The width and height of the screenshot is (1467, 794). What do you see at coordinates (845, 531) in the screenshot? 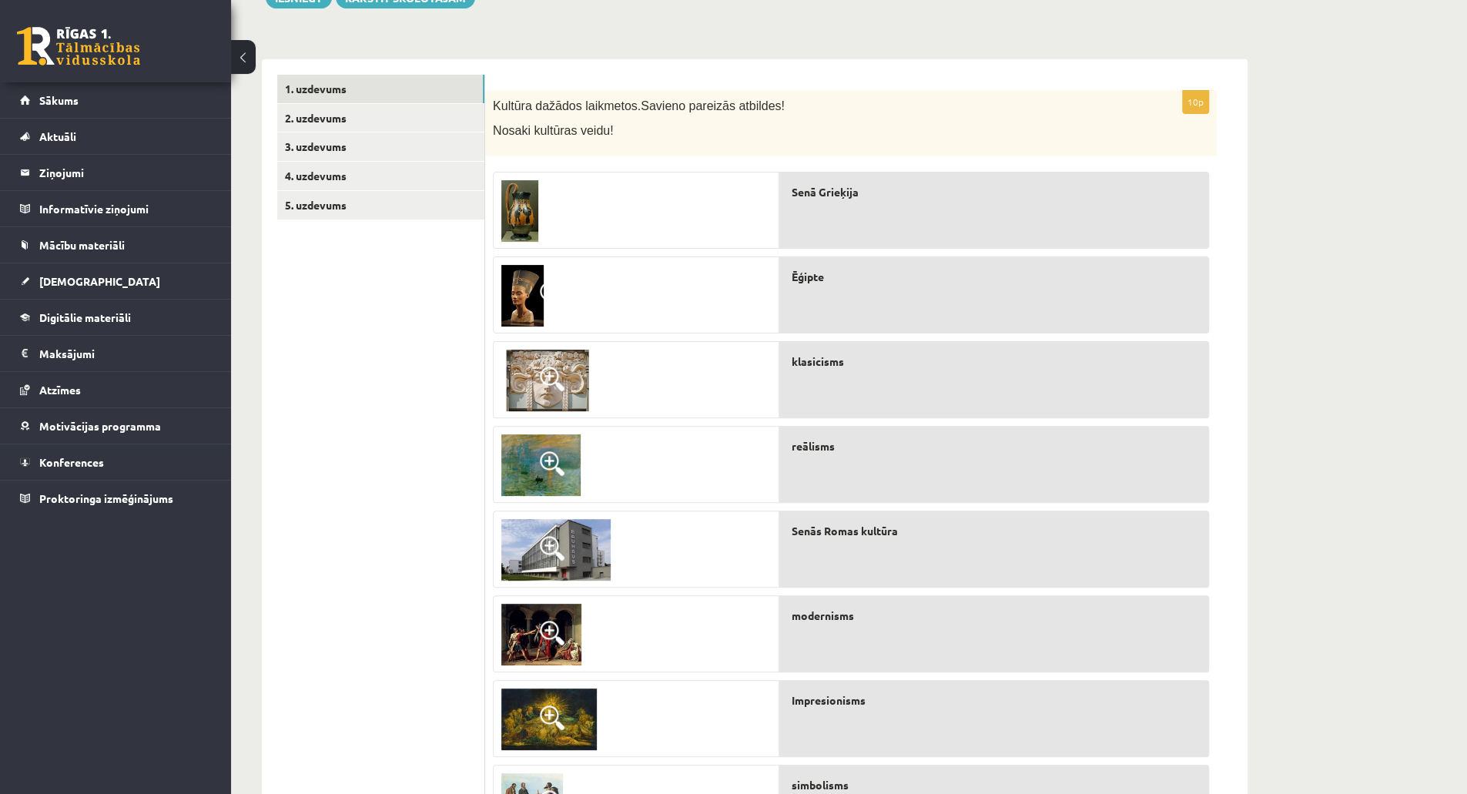
I see `span: Senās Romas kultūra` at bounding box center [845, 531].